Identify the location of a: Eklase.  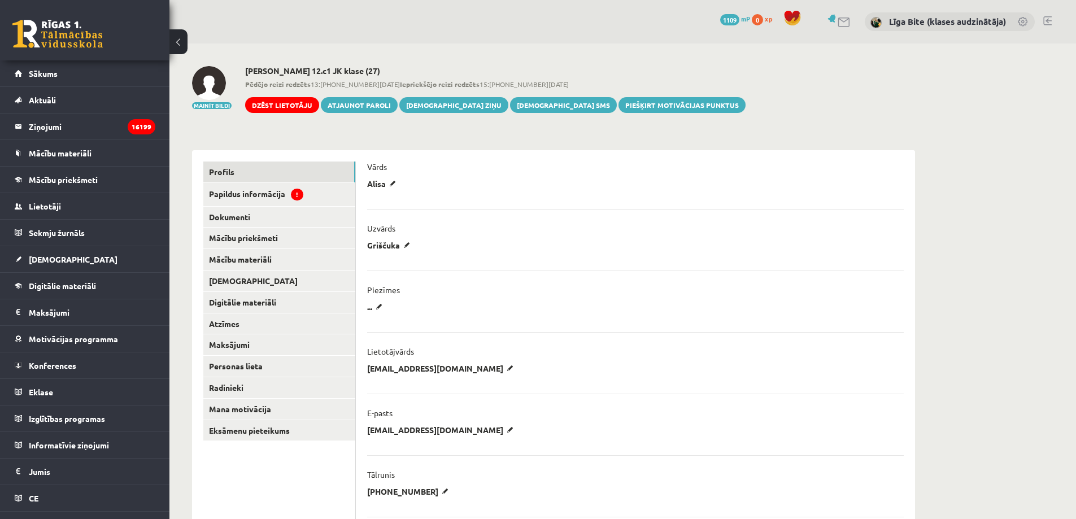
(85, 392).